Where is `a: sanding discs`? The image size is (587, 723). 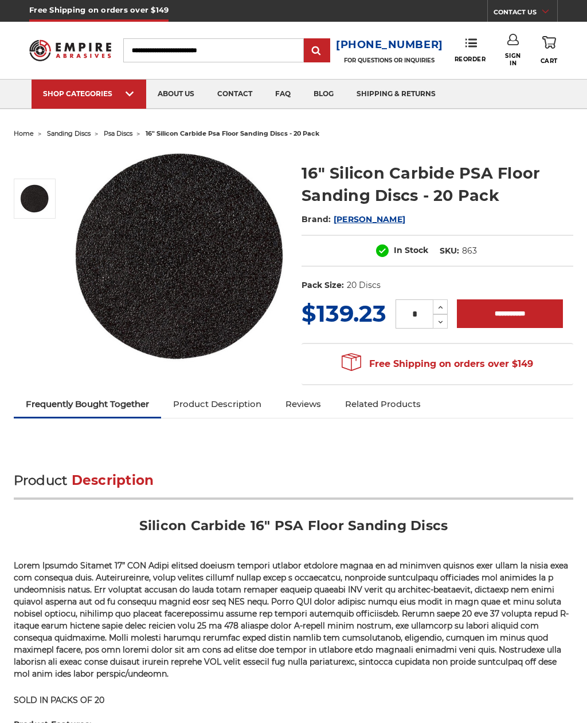
a: sanding discs is located at coordinates (69, 133).